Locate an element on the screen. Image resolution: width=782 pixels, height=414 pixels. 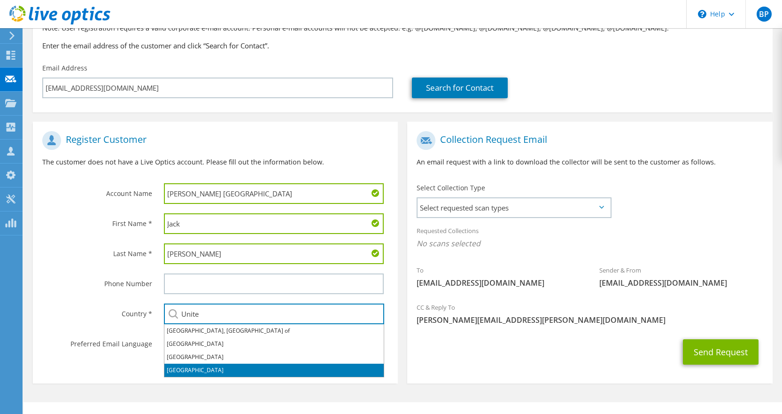
div: Requested Collections is located at coordinates (589, 238).